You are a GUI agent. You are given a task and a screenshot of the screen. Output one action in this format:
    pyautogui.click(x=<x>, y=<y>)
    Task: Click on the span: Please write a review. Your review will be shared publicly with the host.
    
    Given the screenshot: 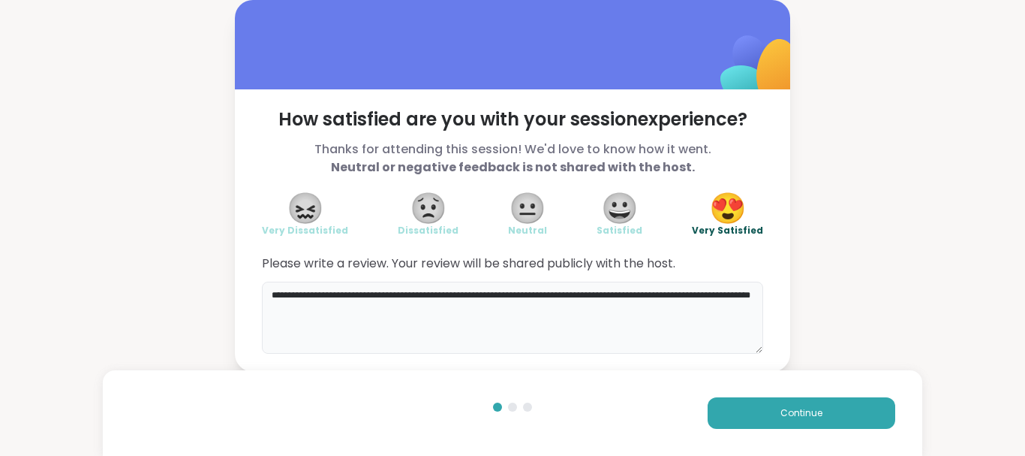 What is the action you would take?
    pyautogui.click(x=513, y=263)
    